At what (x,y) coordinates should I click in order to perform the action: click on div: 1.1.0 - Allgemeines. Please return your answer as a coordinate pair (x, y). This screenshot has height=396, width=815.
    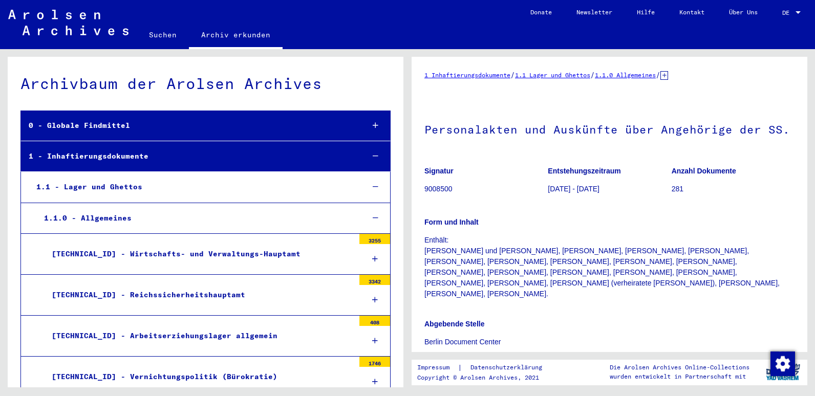
    Looking at the image, I should click on (195, 218).